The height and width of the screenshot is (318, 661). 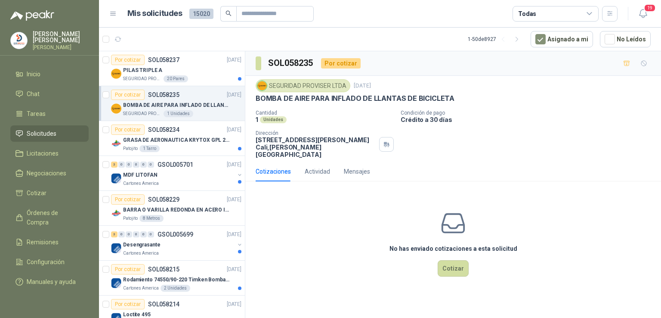 What do you see at coordinates (175, 234) in the screenshot?
I see `p: GSOL005699` at bounding box center [175, 234].